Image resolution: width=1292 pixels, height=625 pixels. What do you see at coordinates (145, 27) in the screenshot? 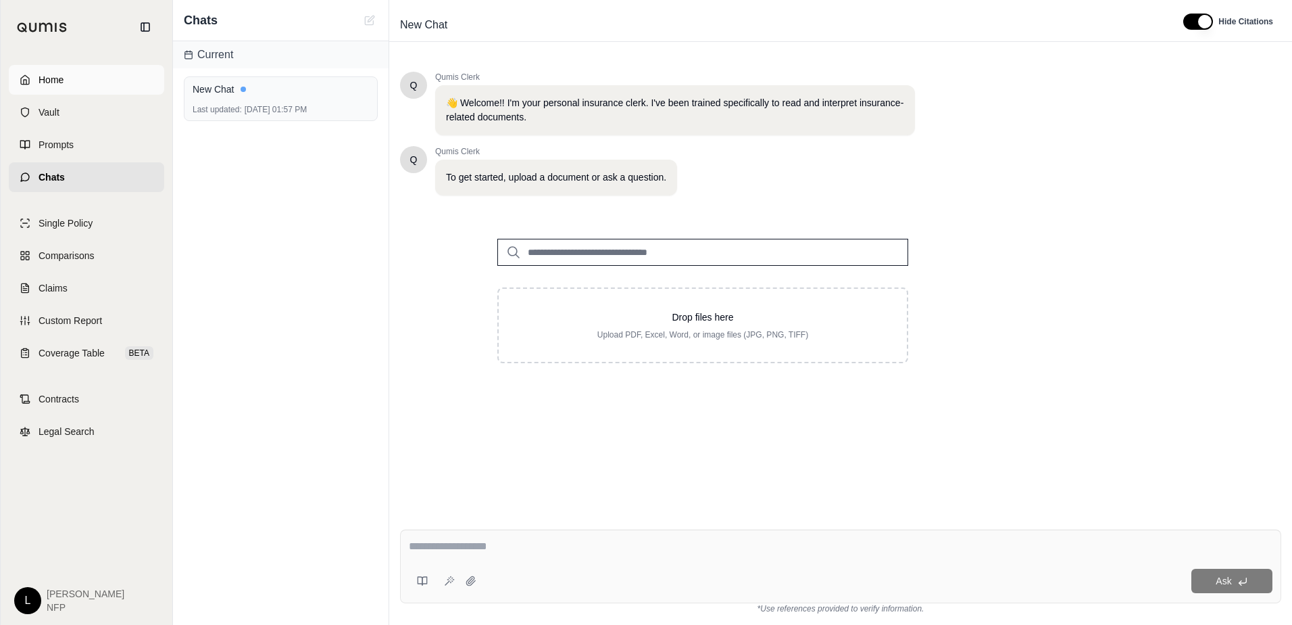
I see `button: Collapse sidebar` at bounding box center [145, 27].